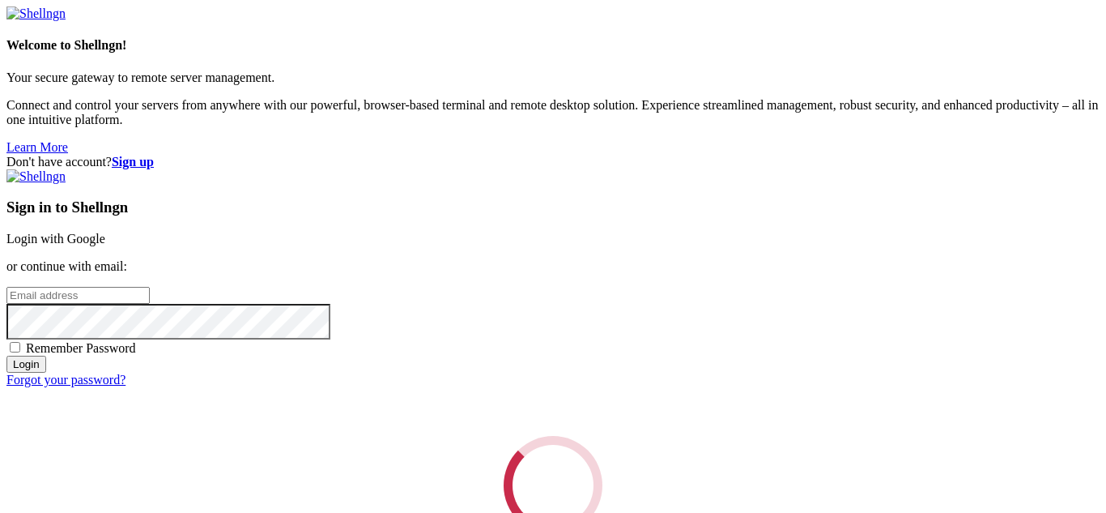 The image size is (1106, 513). What do you see at coordinates (553, 162) in the screenshot?
I see `div: Don't have account?` at bounding box center [553, 162].